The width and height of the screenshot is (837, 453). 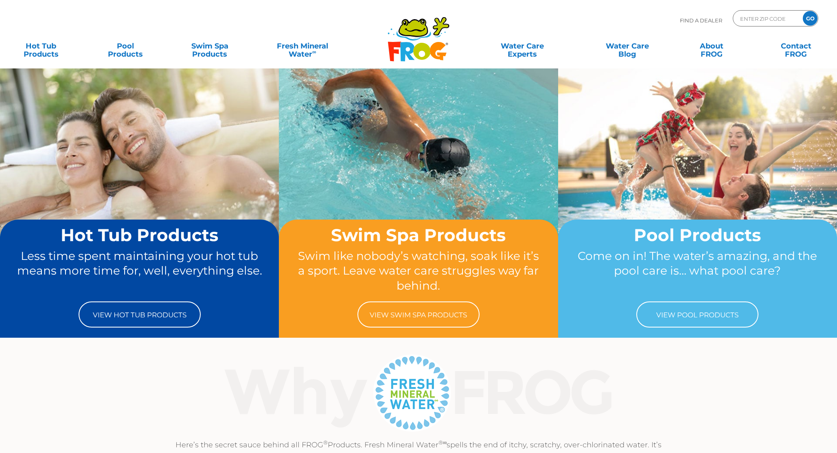 What do you see at coordinates (41, 46) in the screenshot?
I see `a: Hot TubProducts` at bounding box center [41, 46].